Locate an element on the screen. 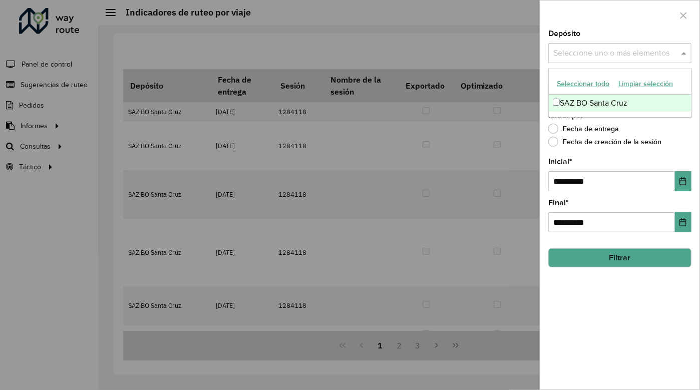 The height and width of the screenshot is (390, 700). button: Filtrar is located at coordinates (620, 258).